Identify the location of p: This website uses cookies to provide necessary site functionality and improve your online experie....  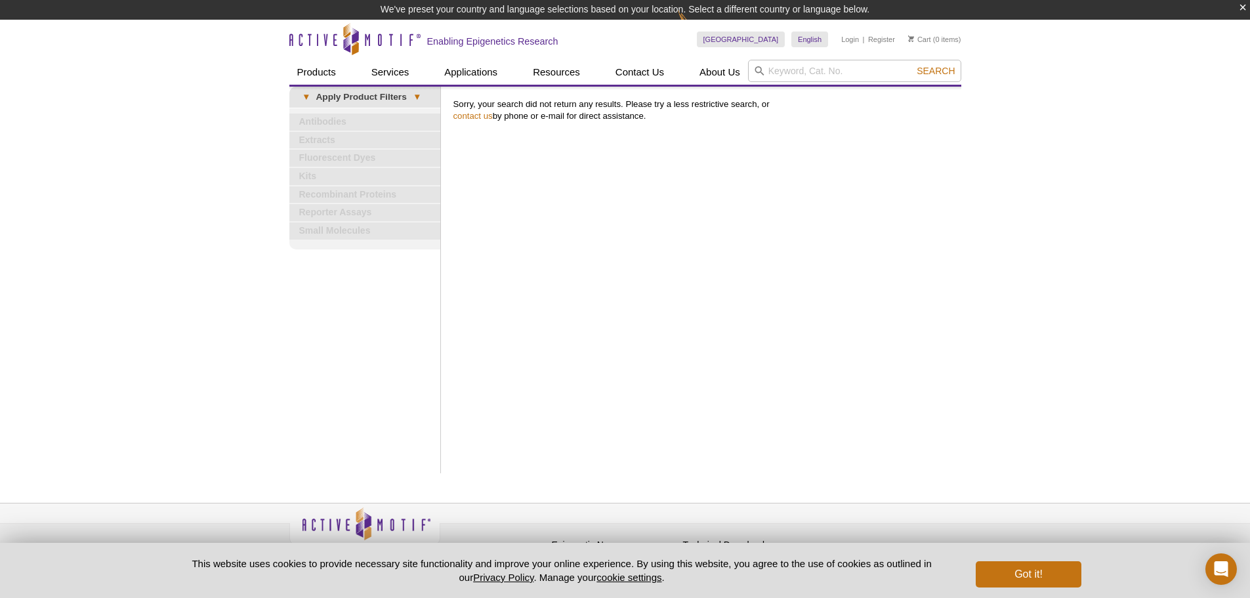
(562, 570).